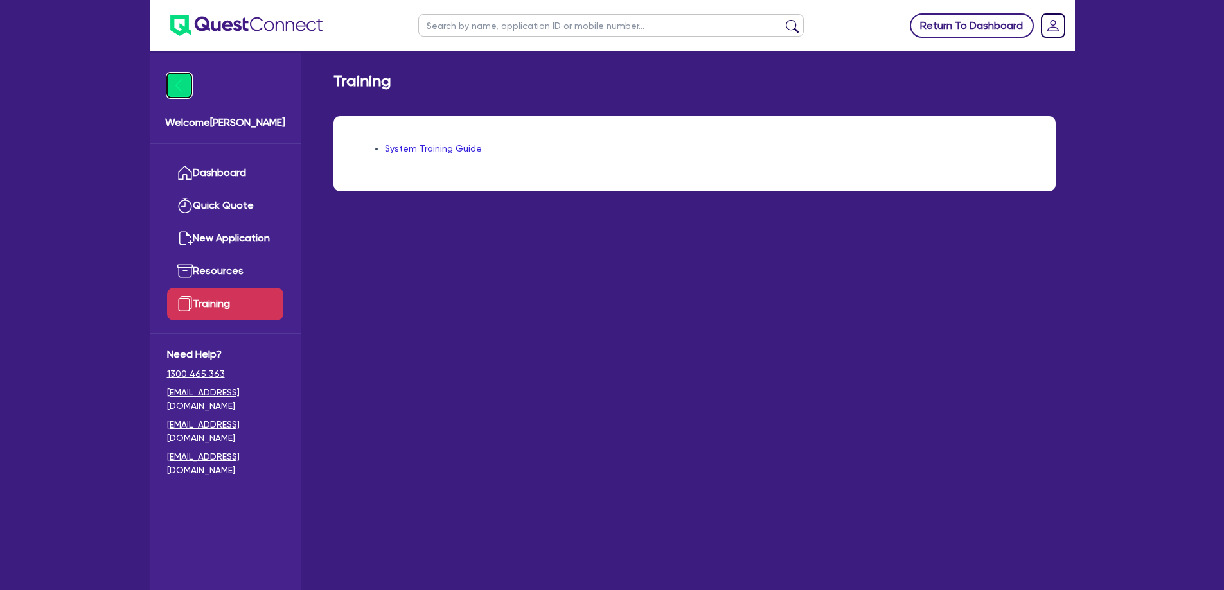 The width and height of the screenshot is (1224, 590). I want to click on h2: Training, so click(362, 81).